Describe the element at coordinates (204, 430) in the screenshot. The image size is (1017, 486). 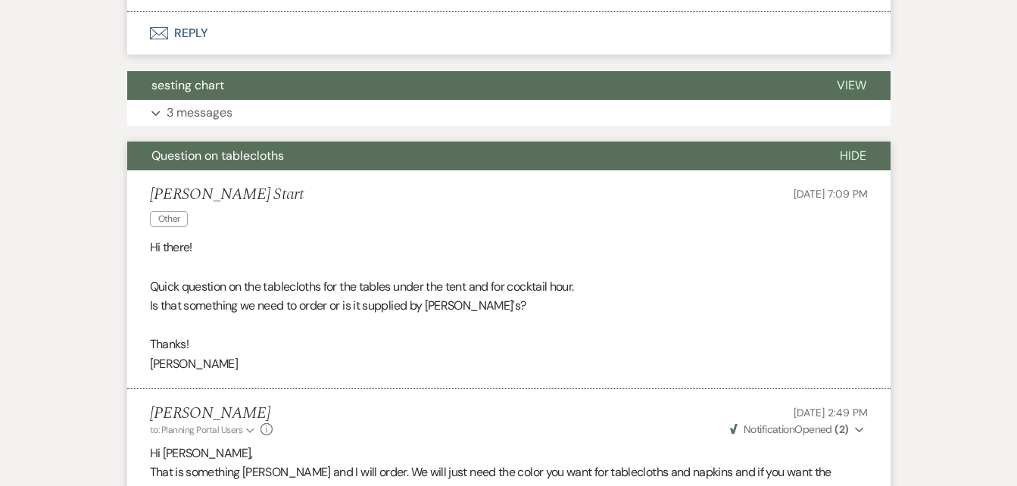
I see `button: to: Planning Portal Users` at that location.